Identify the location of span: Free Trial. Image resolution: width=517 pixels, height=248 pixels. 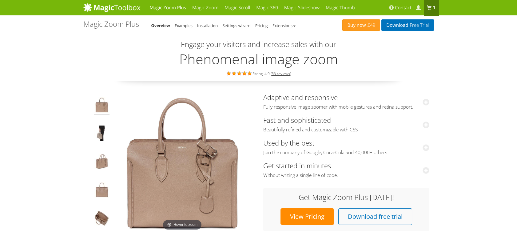
(418, 25).